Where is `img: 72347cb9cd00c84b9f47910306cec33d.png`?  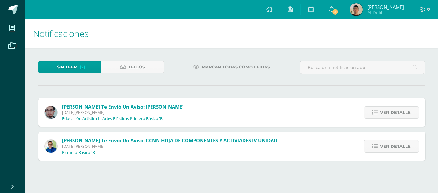
img: 72347cb9cd00c84b9f47910306cec33d.png is located at coordinates (357, 10).